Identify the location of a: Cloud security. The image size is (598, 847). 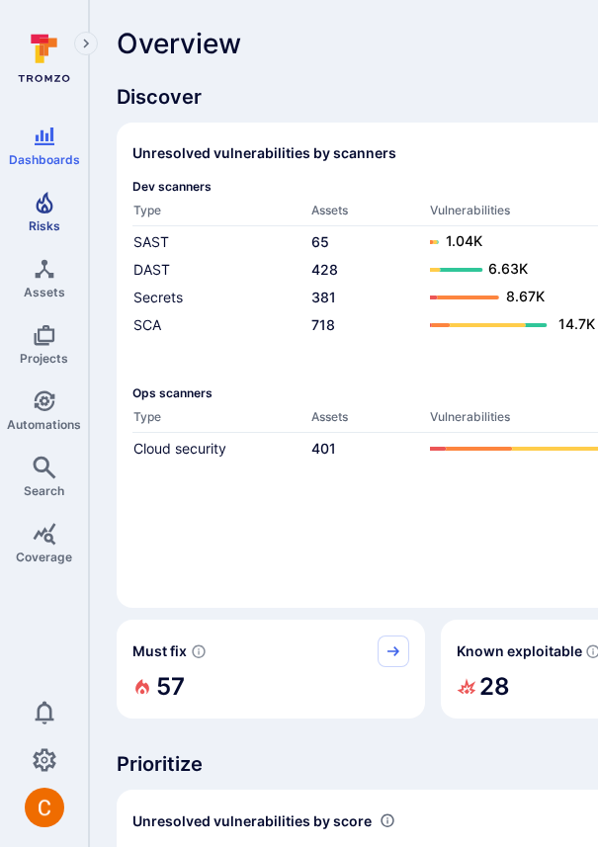
(180, 448).